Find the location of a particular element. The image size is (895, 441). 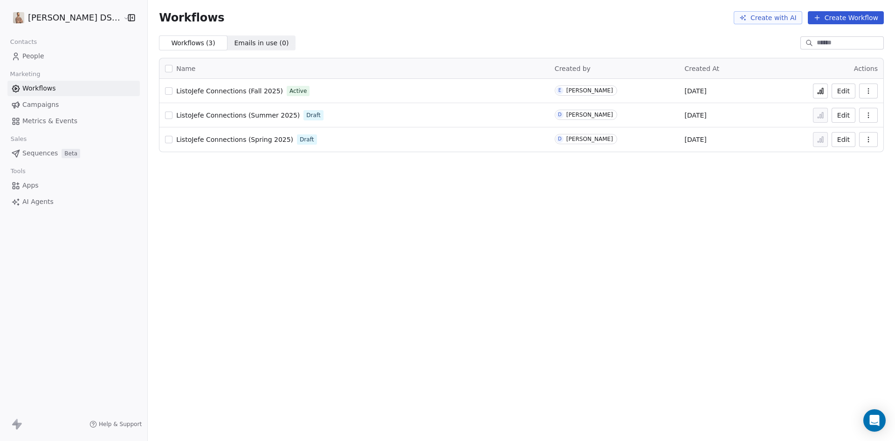

span: ListoJefe Connections (Spring 2025) is located at coordinates (235, 139).